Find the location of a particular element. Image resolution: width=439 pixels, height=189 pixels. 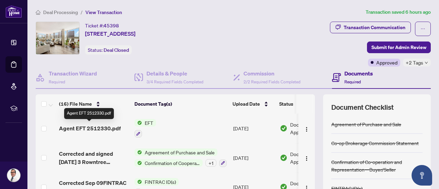

span: Deal Processing is located at coordinates (60, 12).